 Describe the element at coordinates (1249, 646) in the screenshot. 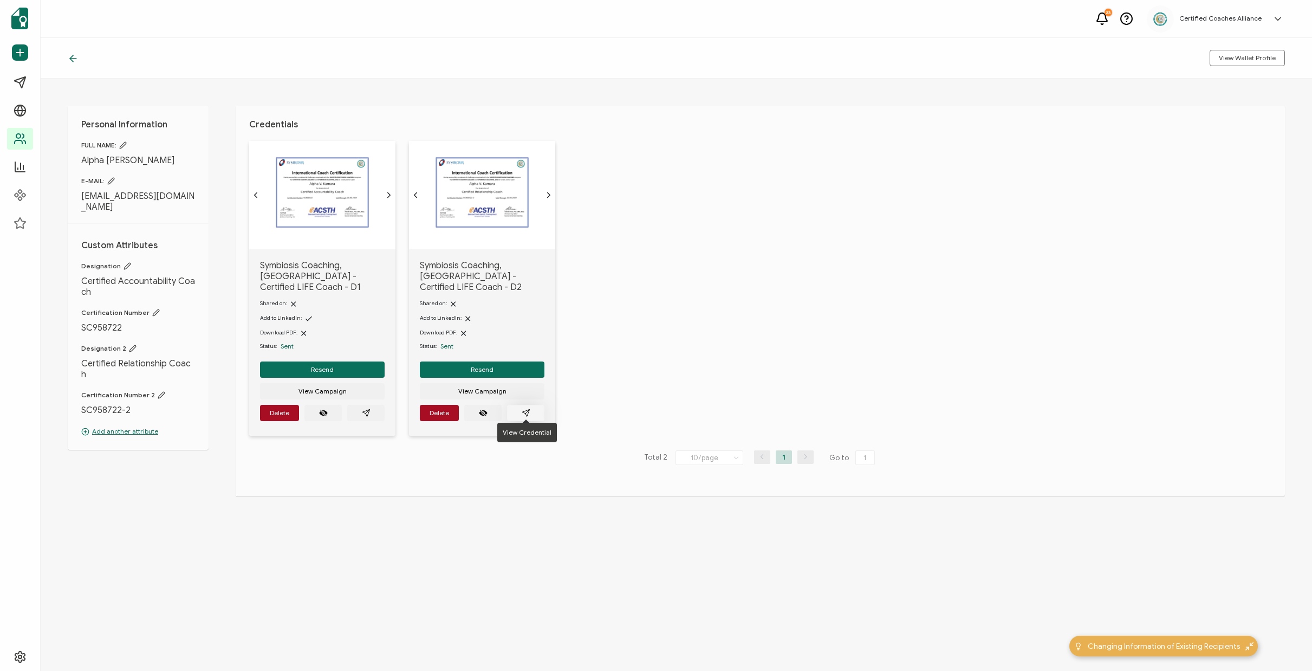

I see `img: minimize-icon.svg` at that location.